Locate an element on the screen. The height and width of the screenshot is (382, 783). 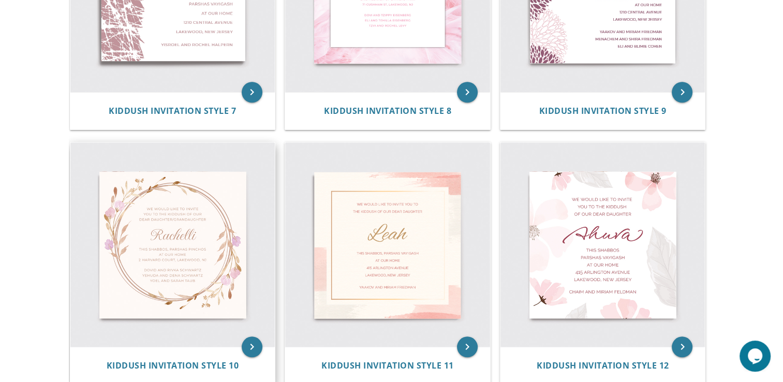
span: Kiddush Invitation Style 8 is located at coordinates (388, 111).